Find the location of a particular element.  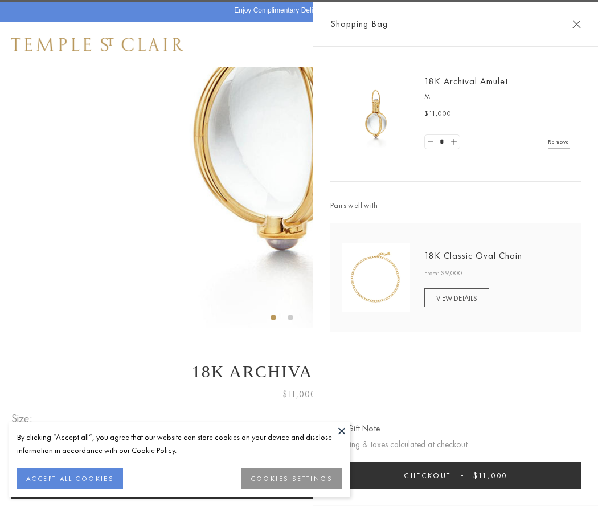

a: VIEW DETAILS is located at coordinates (457, 297).